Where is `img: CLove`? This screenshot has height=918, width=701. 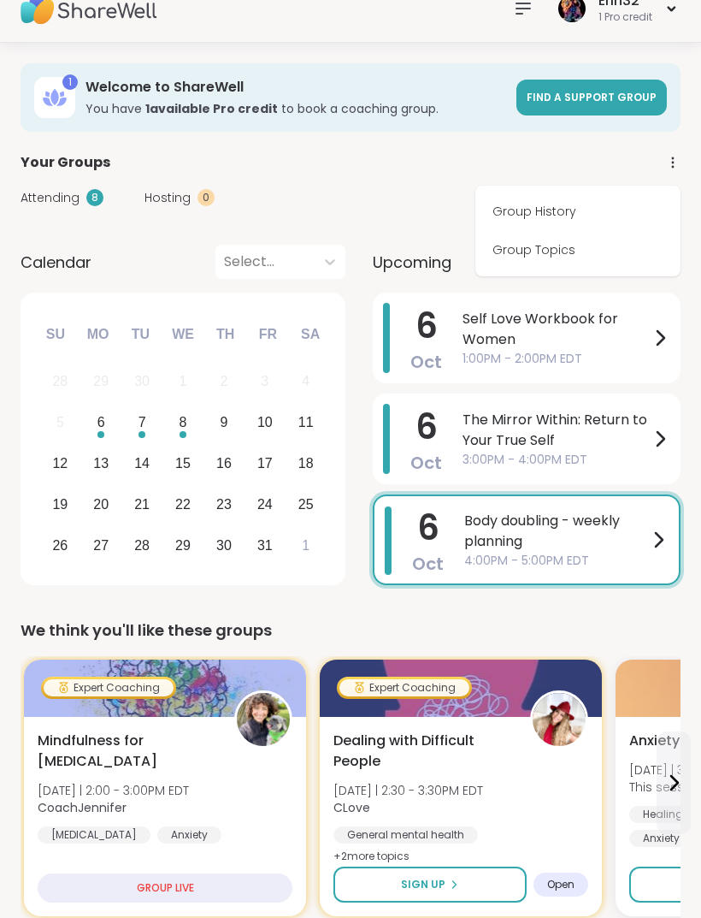
img: CLove is located at coordinates (559, 719).